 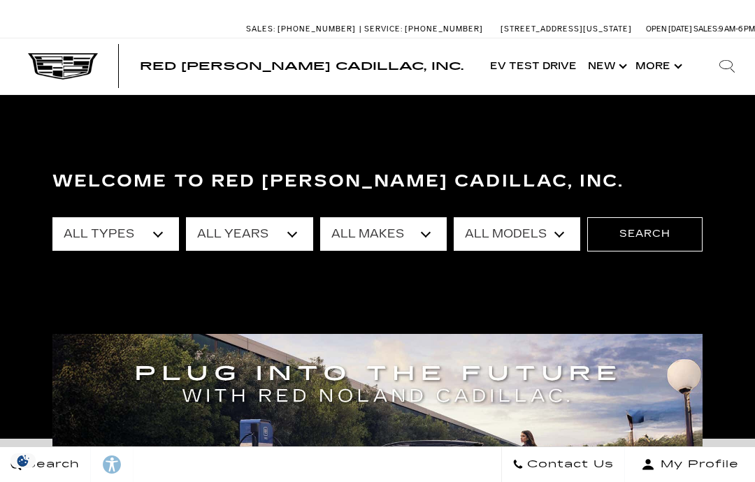 What do you see at coordinates (249, 234) in the screenshot?
I see `select: Filter by year` at bounding box center [249, 234].